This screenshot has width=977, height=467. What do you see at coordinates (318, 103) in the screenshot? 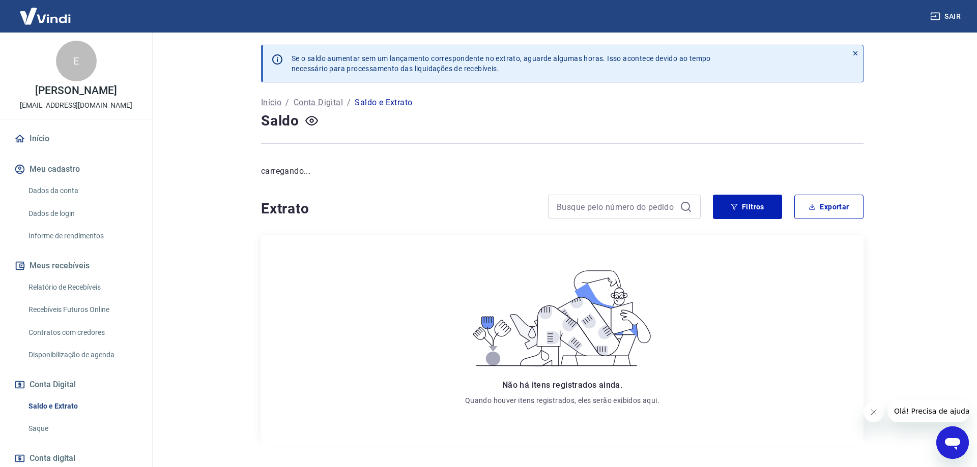
I see `p: Conta Digital` at bounding box center [318, 103].